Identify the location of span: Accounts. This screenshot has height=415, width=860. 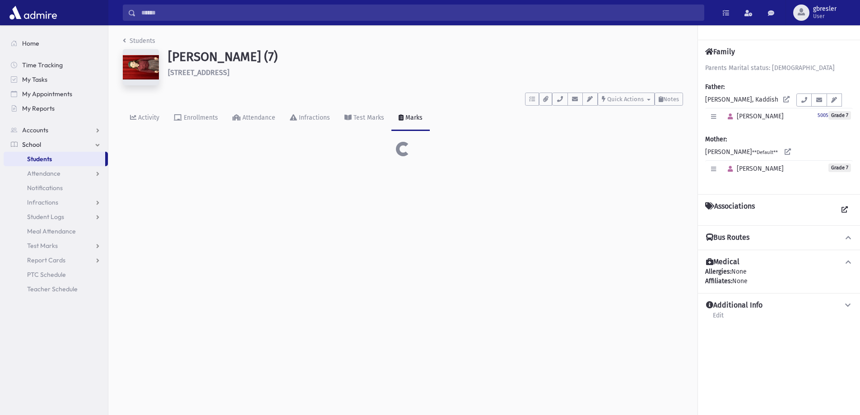
(35, 130).